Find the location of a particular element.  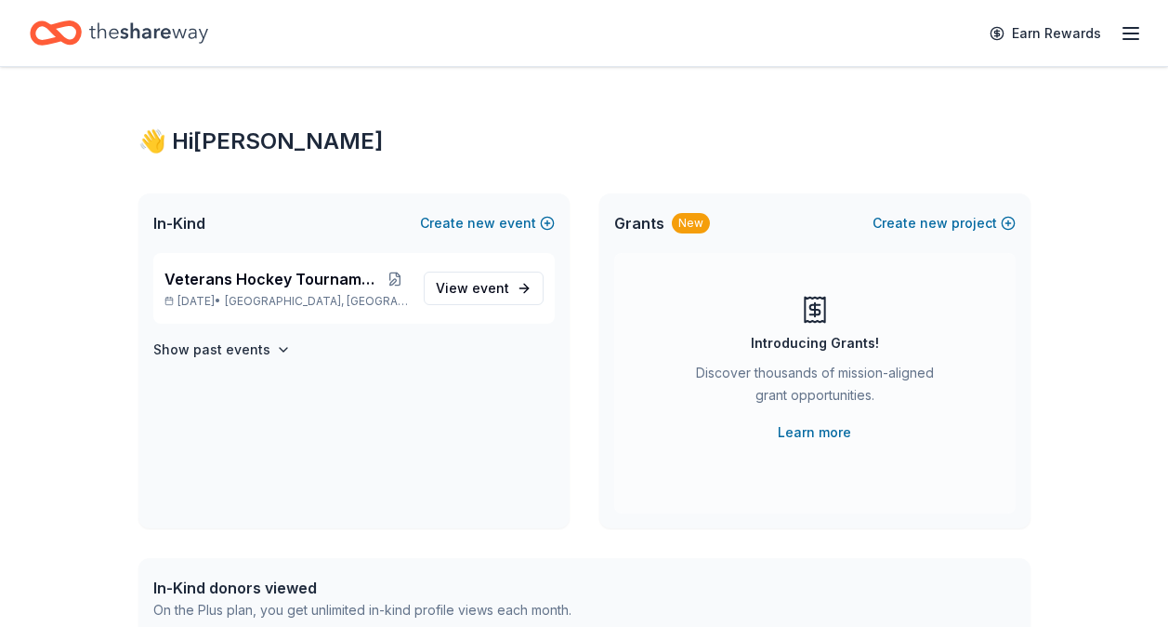

span: Grants is located at coordinates (640, 223).